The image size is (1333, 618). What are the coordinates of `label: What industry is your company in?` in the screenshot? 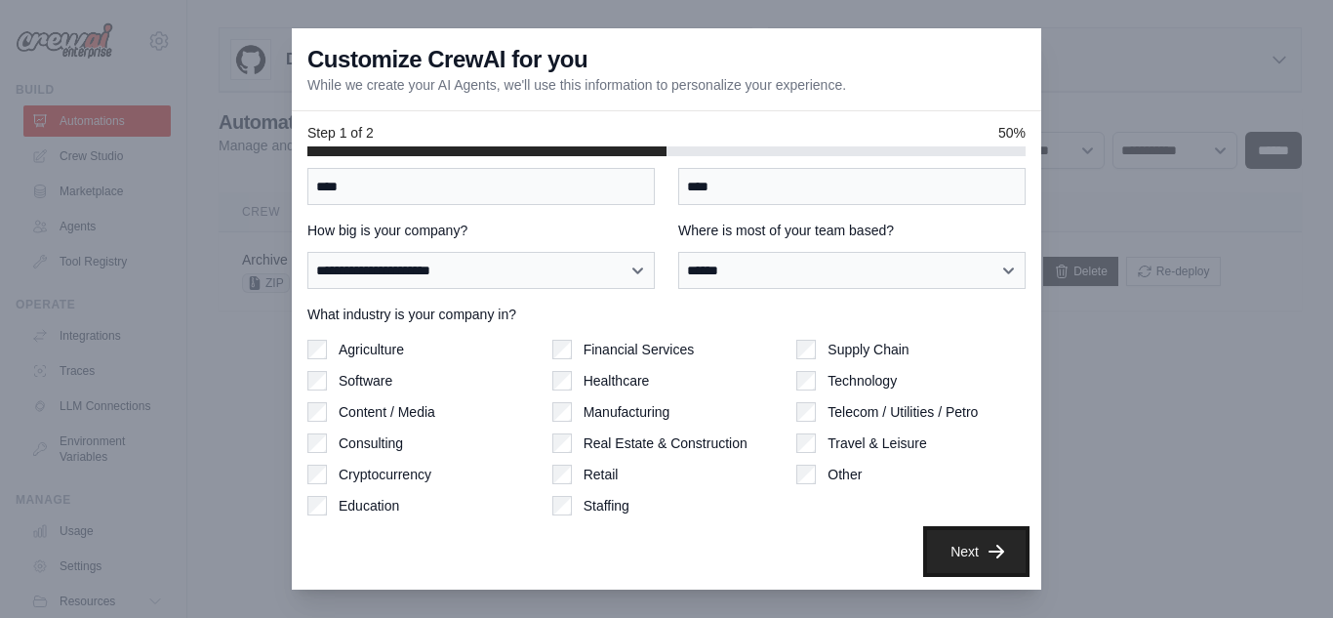 It's located at (666, 314).